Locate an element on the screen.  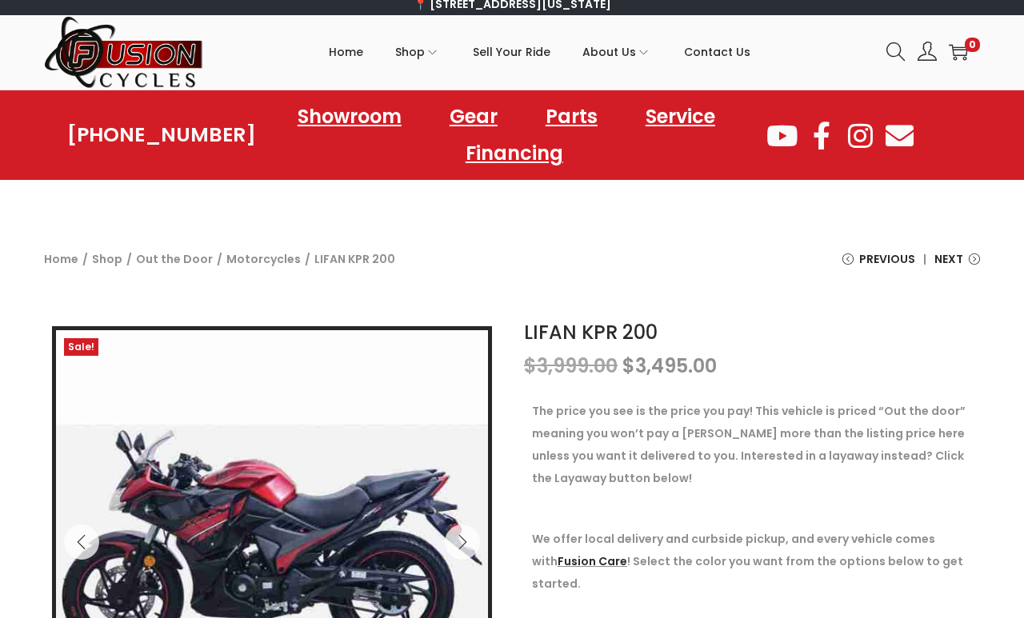
span: Shop is located at coordinates (410, 52).